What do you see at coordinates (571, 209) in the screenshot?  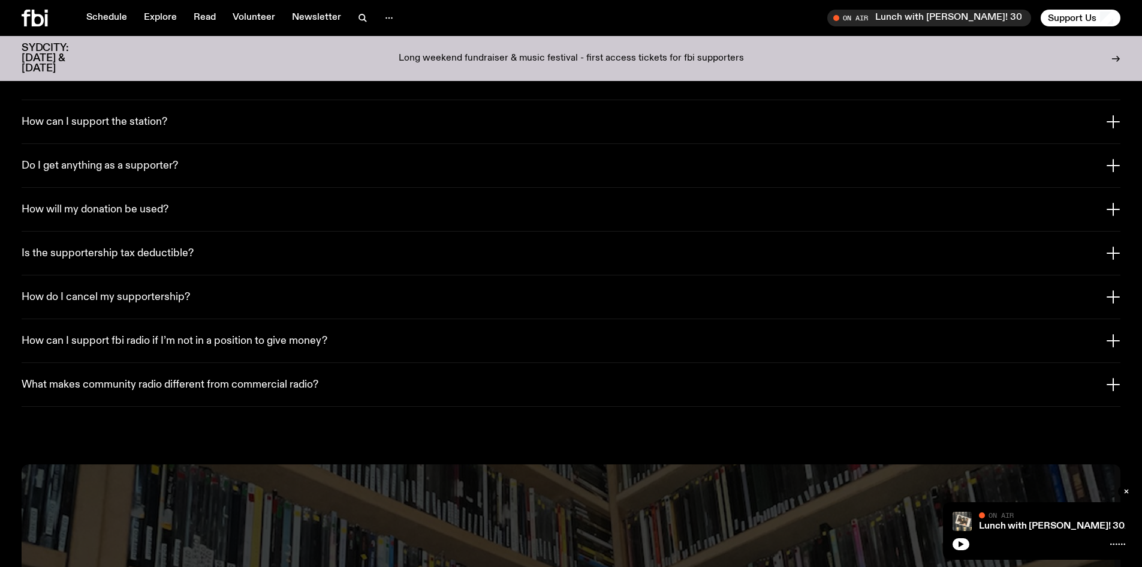 I see `button: How will my donation be used?` at bounding box center [571, 209].